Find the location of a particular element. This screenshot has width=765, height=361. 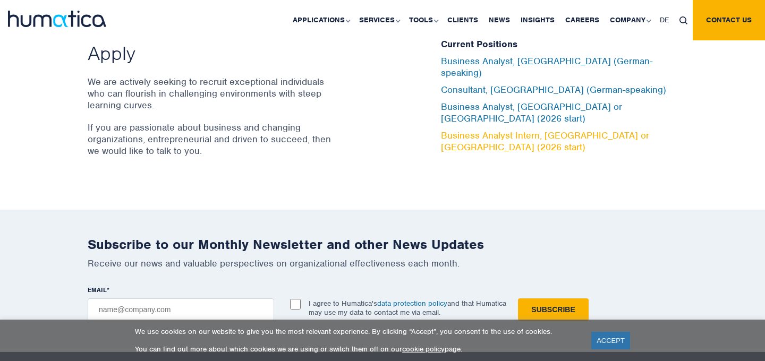

h2: Apply is located at coordinates (211, 53).